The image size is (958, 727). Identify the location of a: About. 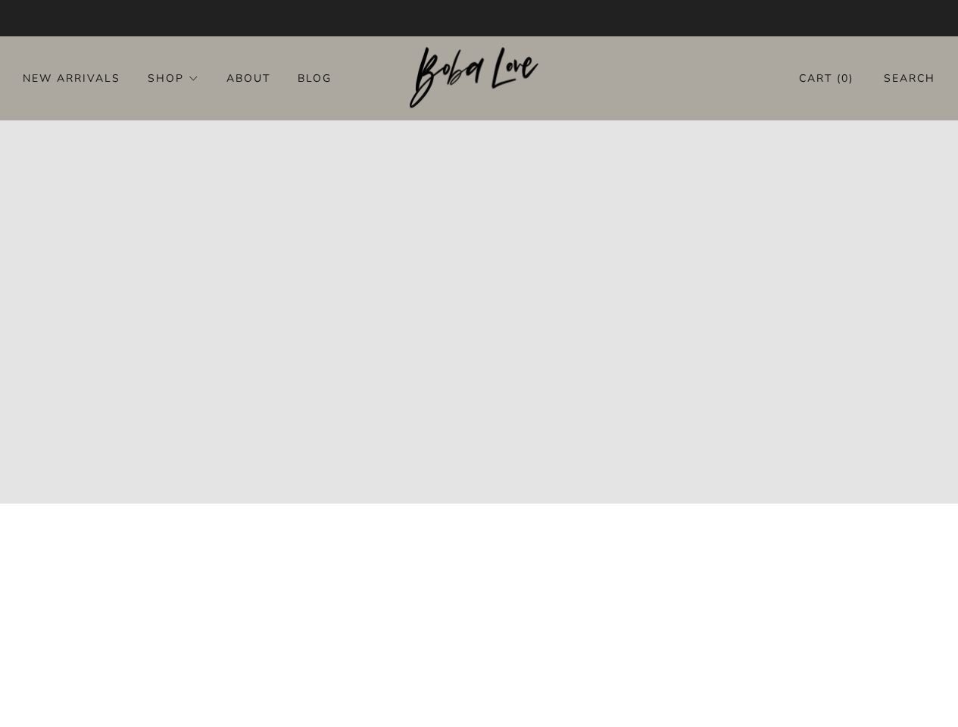
(248, 78).